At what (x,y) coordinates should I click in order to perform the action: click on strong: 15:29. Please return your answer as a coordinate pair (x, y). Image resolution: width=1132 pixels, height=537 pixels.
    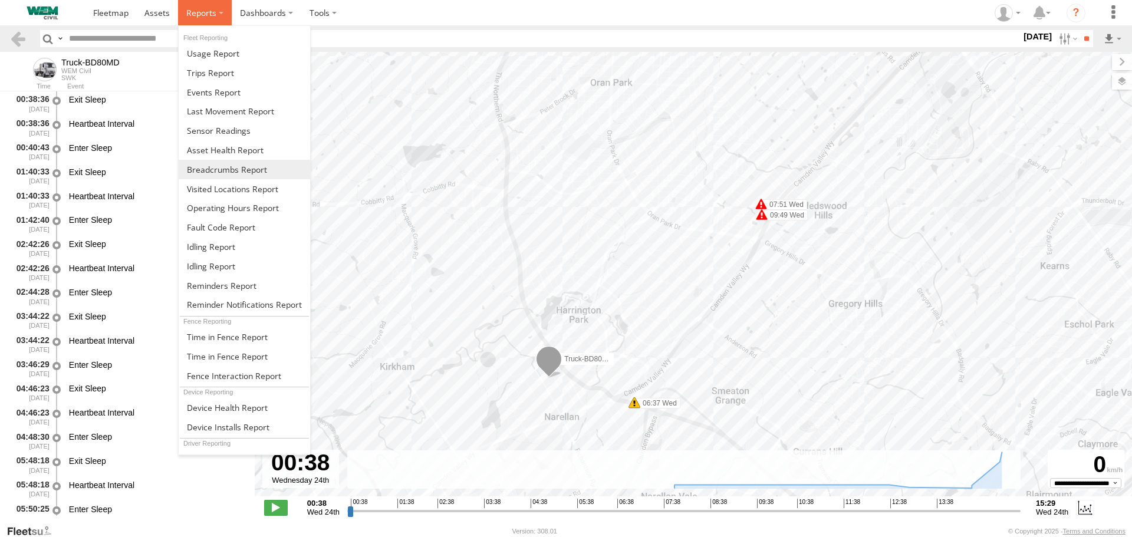
    Looking at the image, I should click on (1052, 503).